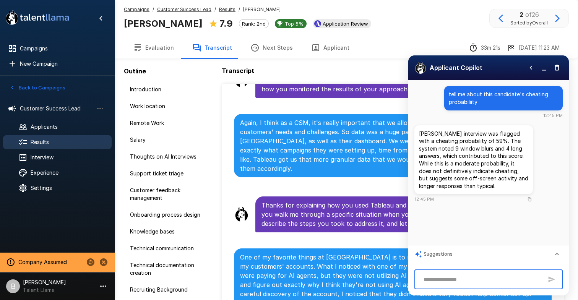 The height and width of the screenshot is (300, 578). What do you see at coordinates (533, 48) in the screenshot?
I see `div: The date and time when the interview was completed` at bounding box center [533, 48].